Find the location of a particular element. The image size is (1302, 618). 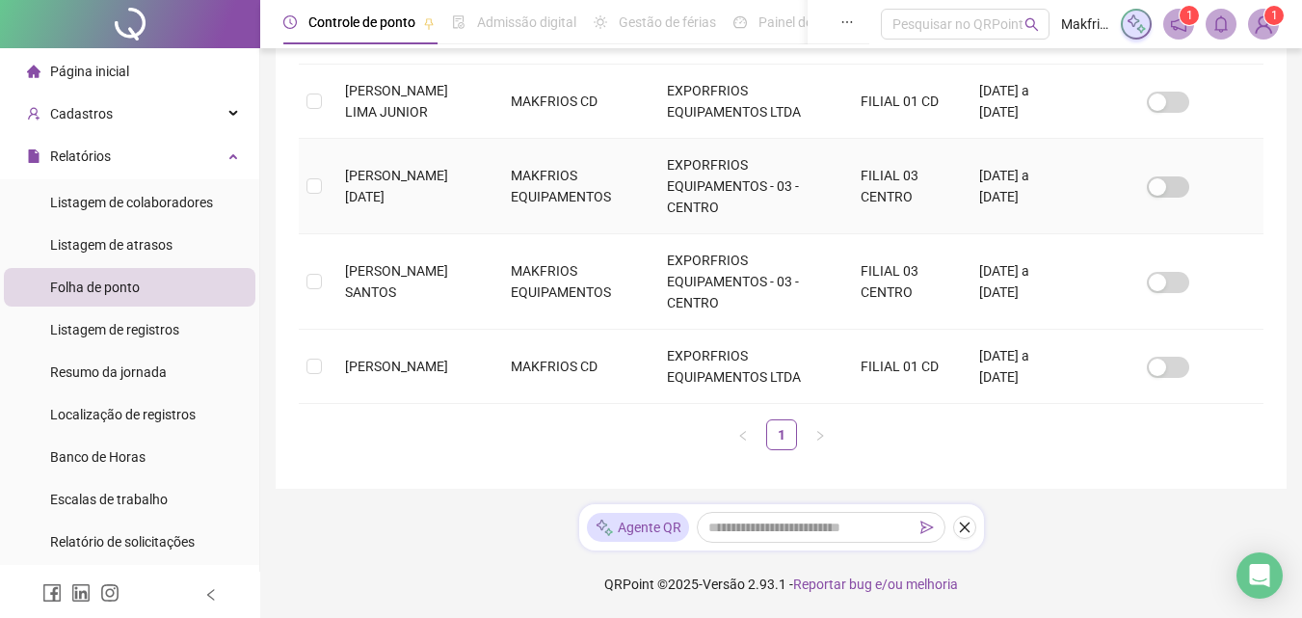

span: Escalas de trabalho is located at coordinates (109, 499).